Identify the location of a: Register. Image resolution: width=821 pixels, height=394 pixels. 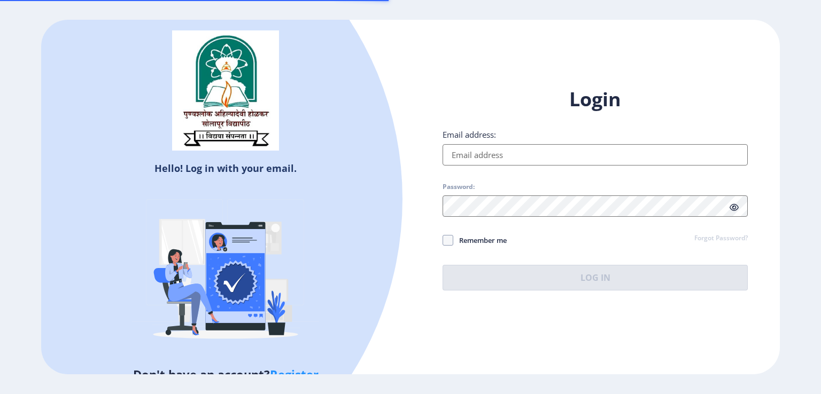
(294, 375).